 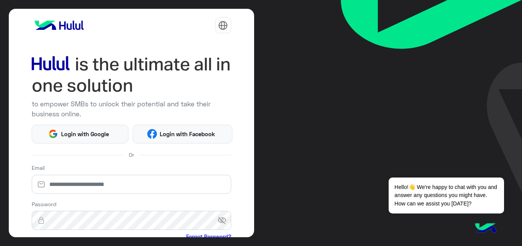 What do you see at coordinates (224, 220) in the screenshot?
I see `span: visibility_off` at bounding box center [224, 220].